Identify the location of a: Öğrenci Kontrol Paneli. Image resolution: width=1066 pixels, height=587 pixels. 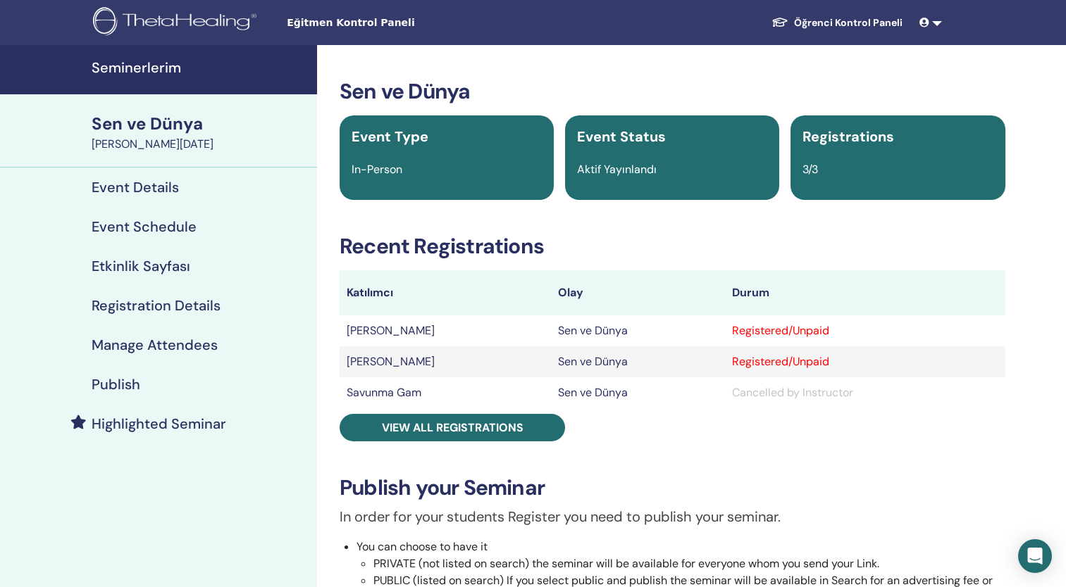
(837, 23).